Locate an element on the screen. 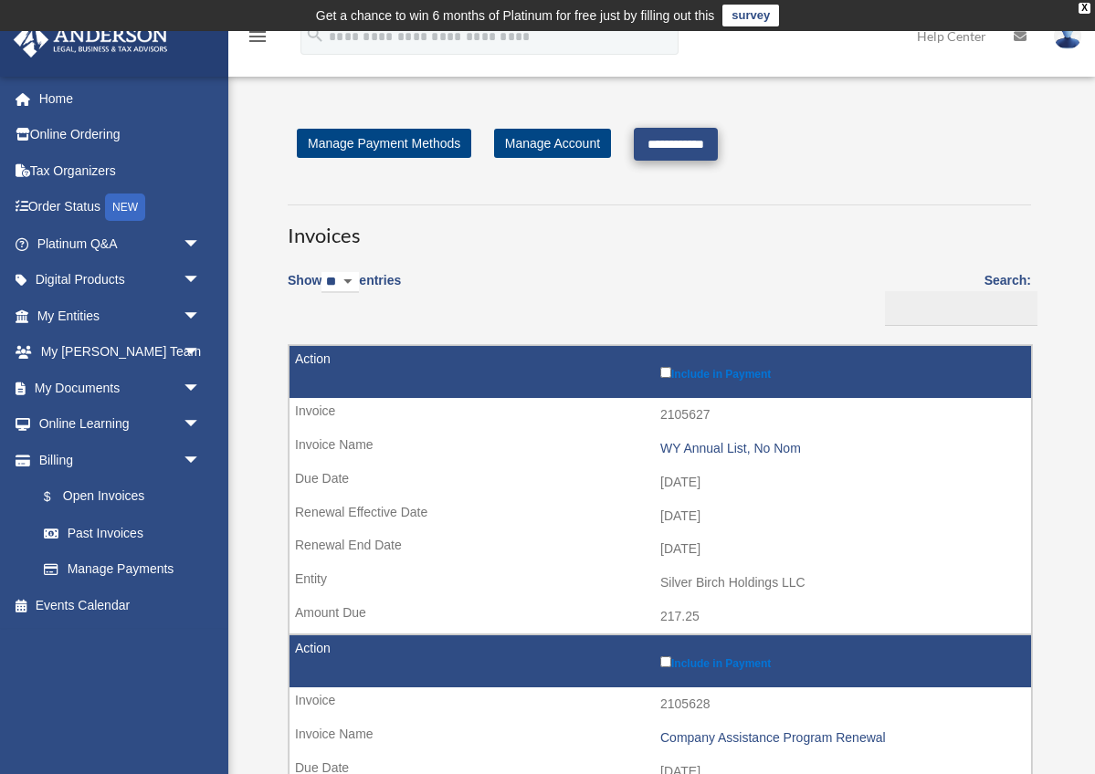 The width and height of the screenshot is (1095, 774). div: Company Assistance Program Renewal is located at coordinates (841, 738).